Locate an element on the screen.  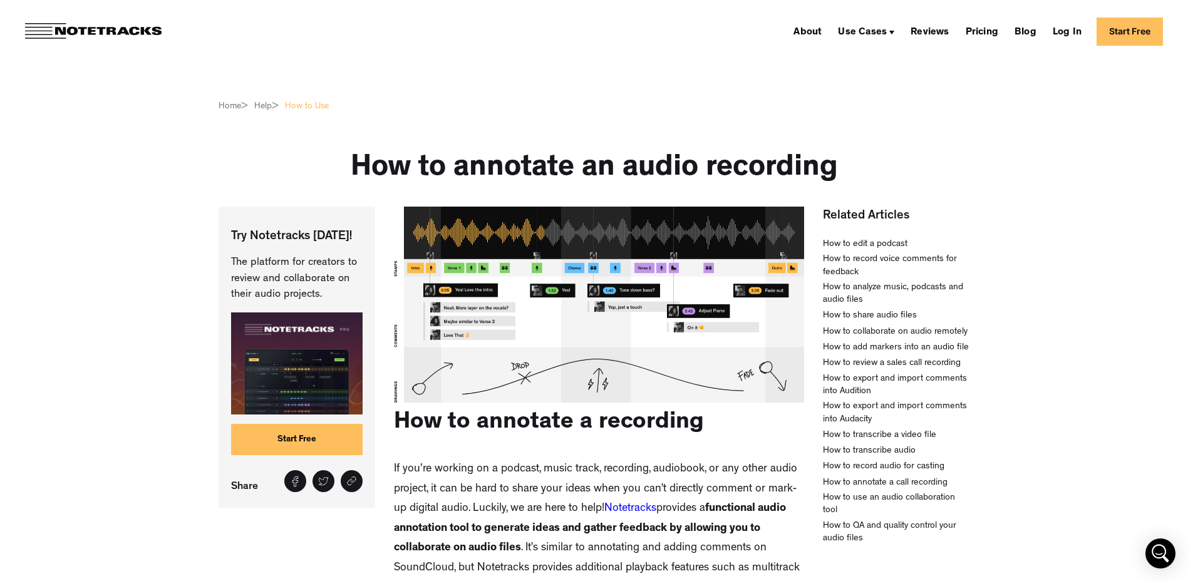
div: How to record audio for casting is located at coordinates (884, 467).